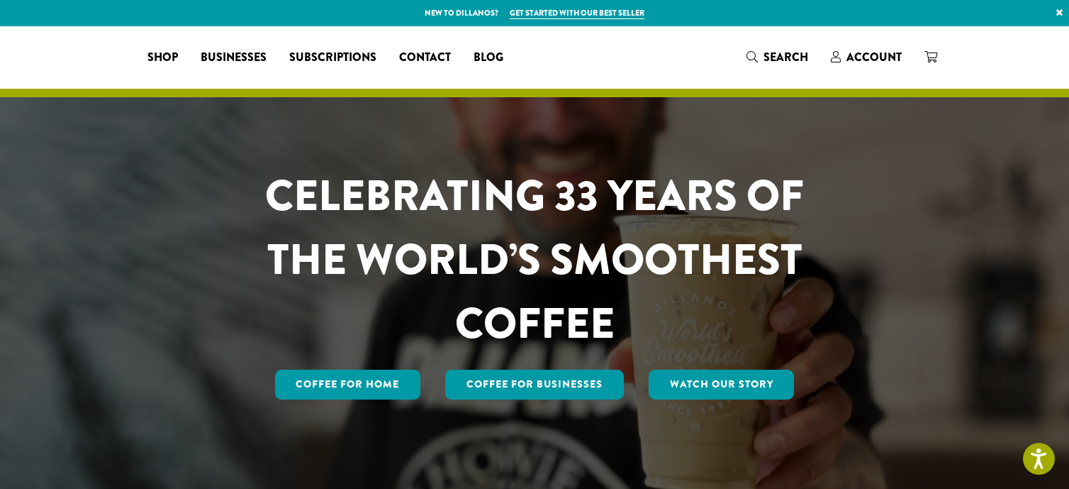 This screenshot has width=1069, height=489. I want to click on span: Account, so click(874, 57).